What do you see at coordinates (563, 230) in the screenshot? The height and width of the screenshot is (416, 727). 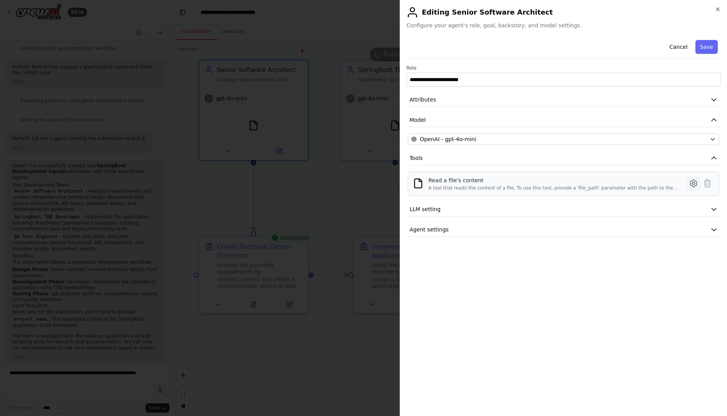 I see `button: Agent settings` at bounding box center [563, 230].